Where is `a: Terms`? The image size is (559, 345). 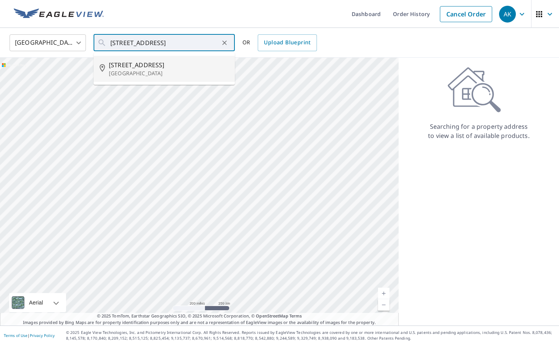
a: Terms is located at coordinates (296, 316).